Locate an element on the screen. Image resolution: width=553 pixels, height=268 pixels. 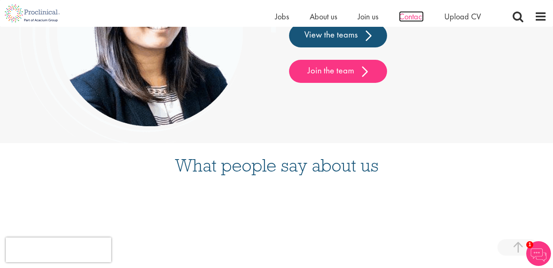
a: Upload CV is located at coordinates (463, 16).